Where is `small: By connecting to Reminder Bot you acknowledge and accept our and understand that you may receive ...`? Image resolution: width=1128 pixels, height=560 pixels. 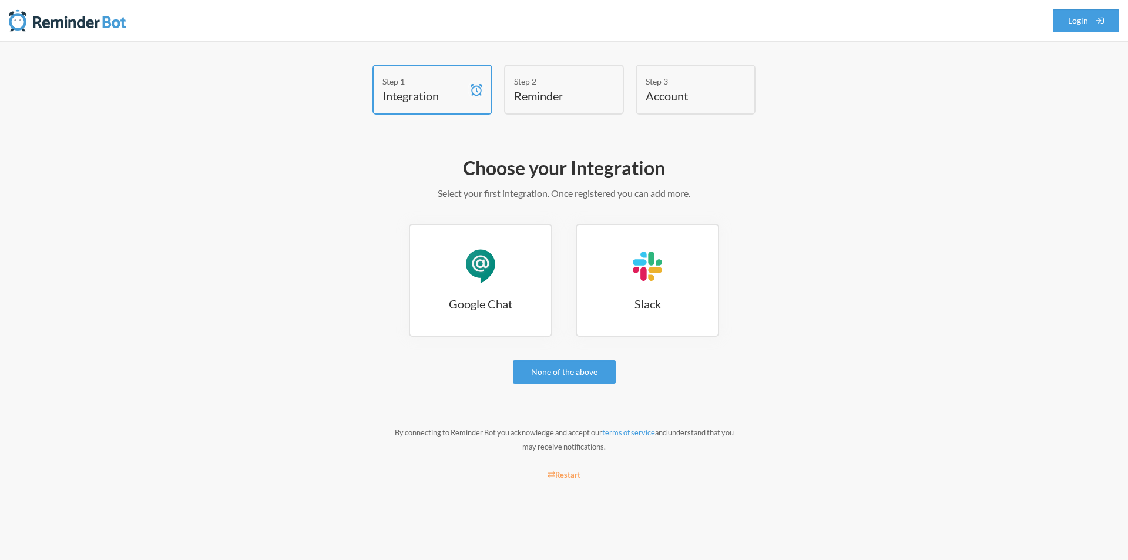
small: By connecting to Reminder Bot you acknowledge and accept our and understand that you may receive ... is located at coordinates (564, 440).